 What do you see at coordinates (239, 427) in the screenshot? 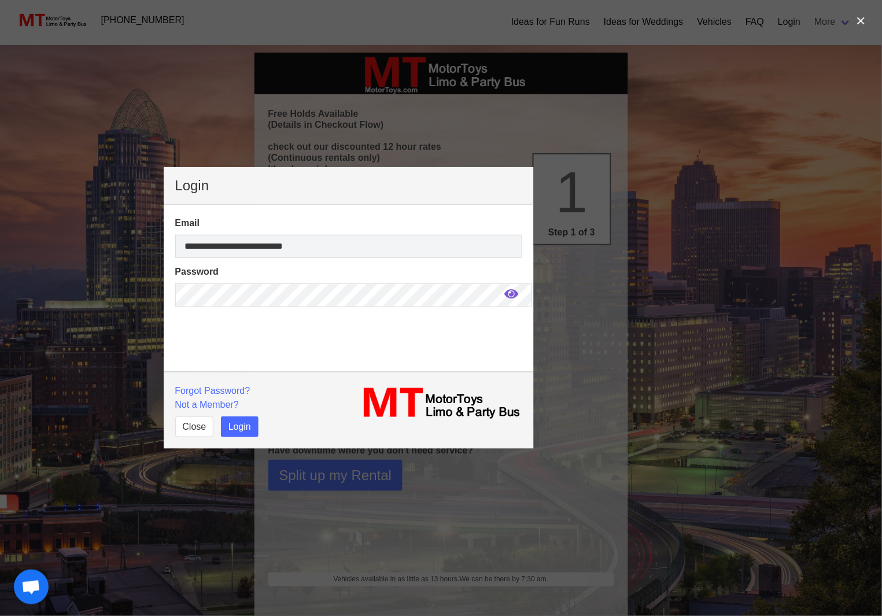
I see `button: Login` at bounding box center [239, 427].